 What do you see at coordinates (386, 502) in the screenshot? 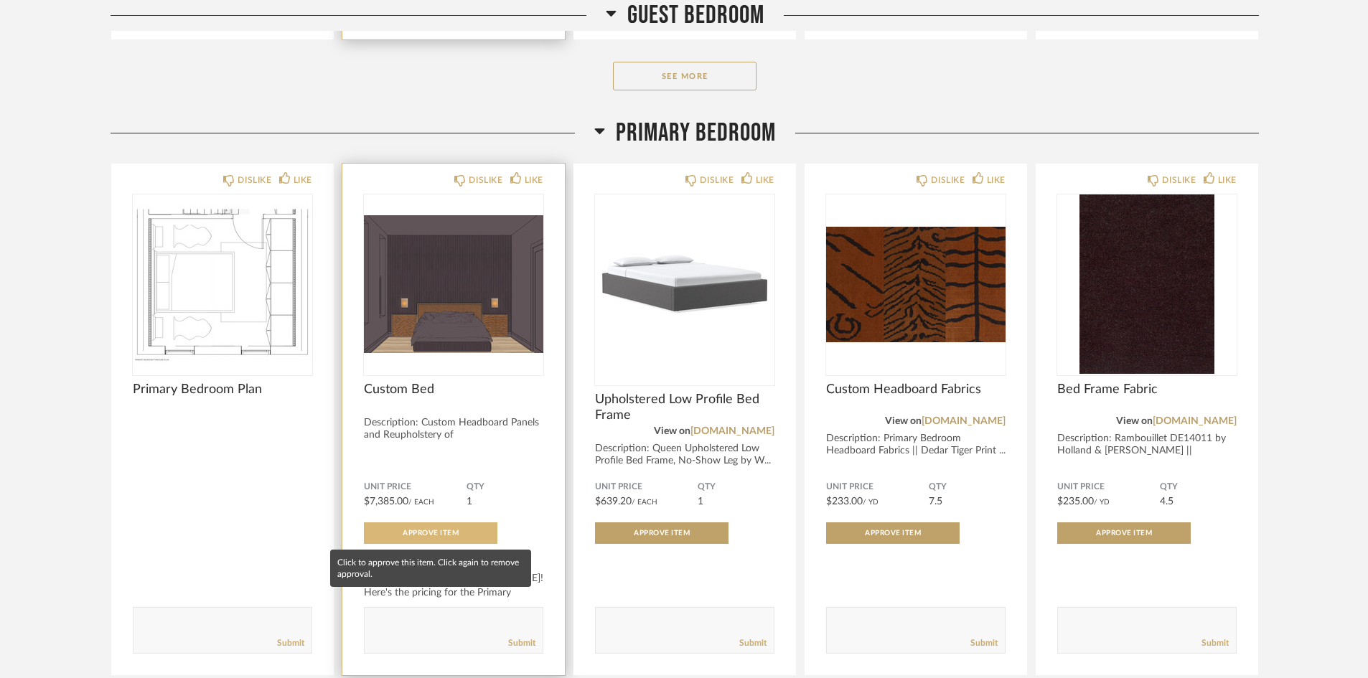
I see `span: $7,385.00` at bounding box center [386, 502].